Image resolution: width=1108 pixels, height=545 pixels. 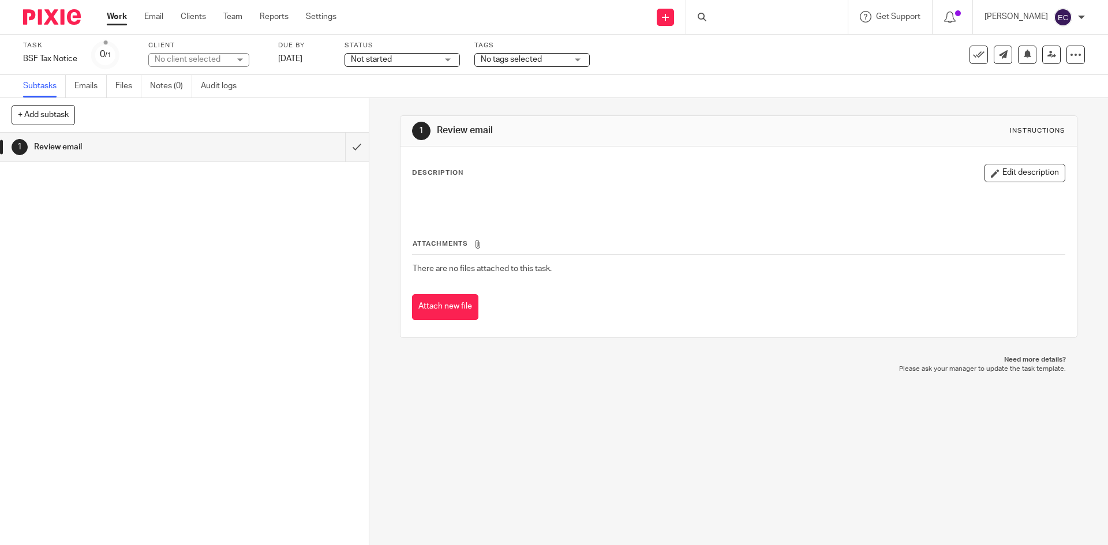 What do you see at coordinates (304, 46) in the screenshot?
I see `label: Due by` at bounding box center [304, 46].